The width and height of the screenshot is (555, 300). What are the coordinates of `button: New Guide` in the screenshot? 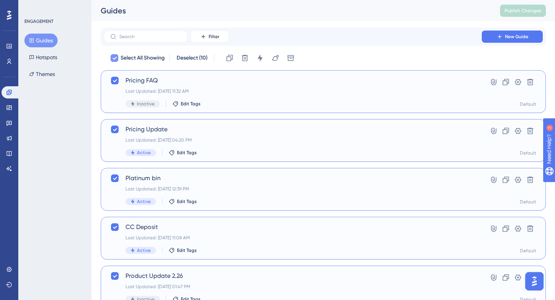 It's located at (512, 37).